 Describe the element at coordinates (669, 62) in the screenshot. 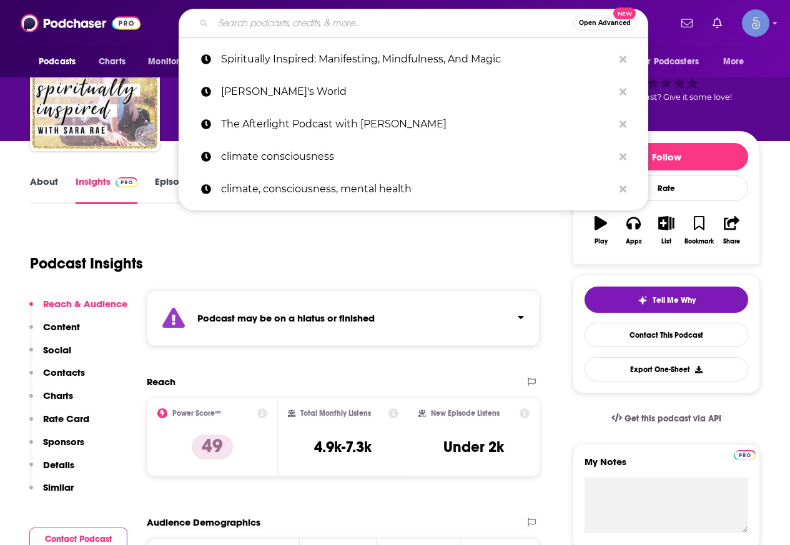

I see `span: For Podcasters` at that location.